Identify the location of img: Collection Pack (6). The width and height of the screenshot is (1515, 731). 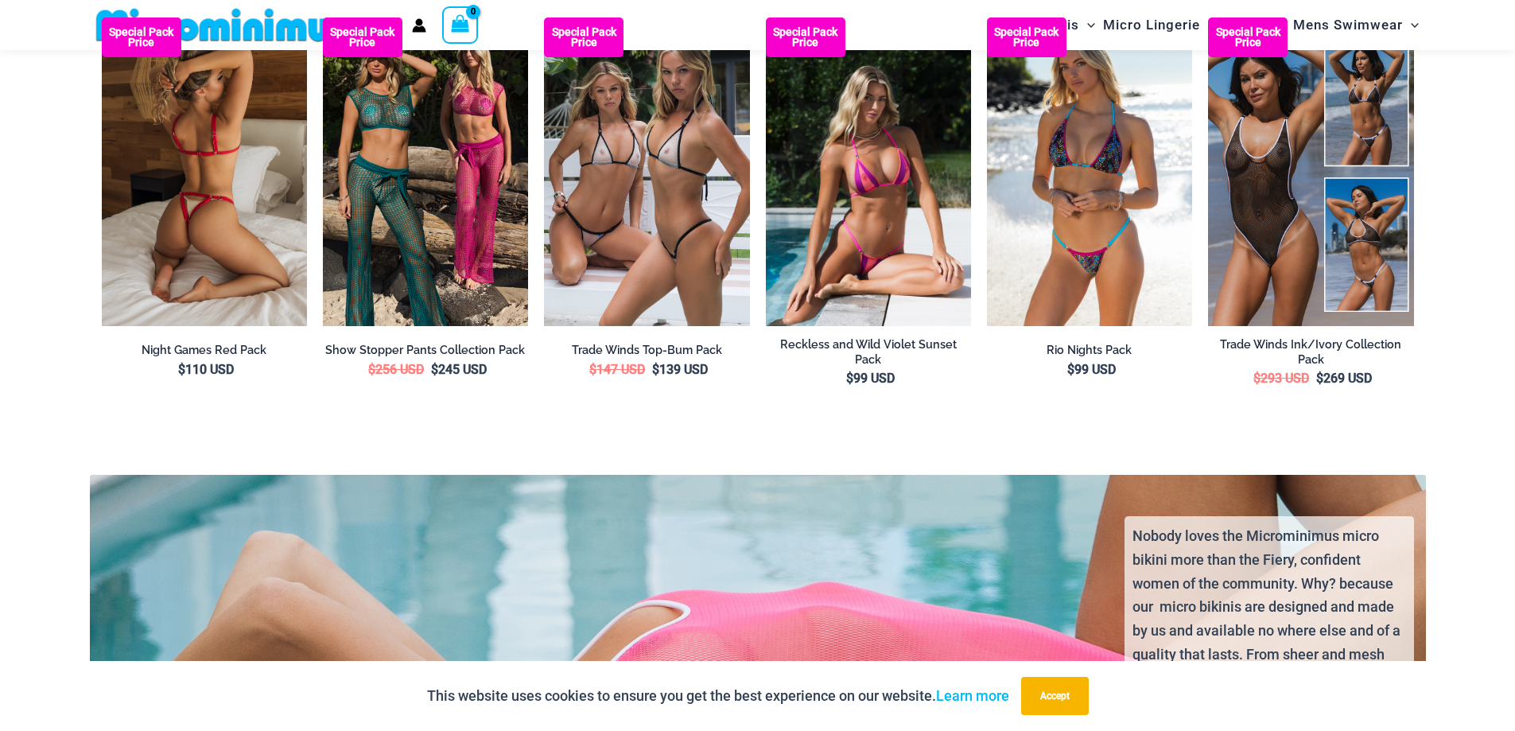
(426, 171).